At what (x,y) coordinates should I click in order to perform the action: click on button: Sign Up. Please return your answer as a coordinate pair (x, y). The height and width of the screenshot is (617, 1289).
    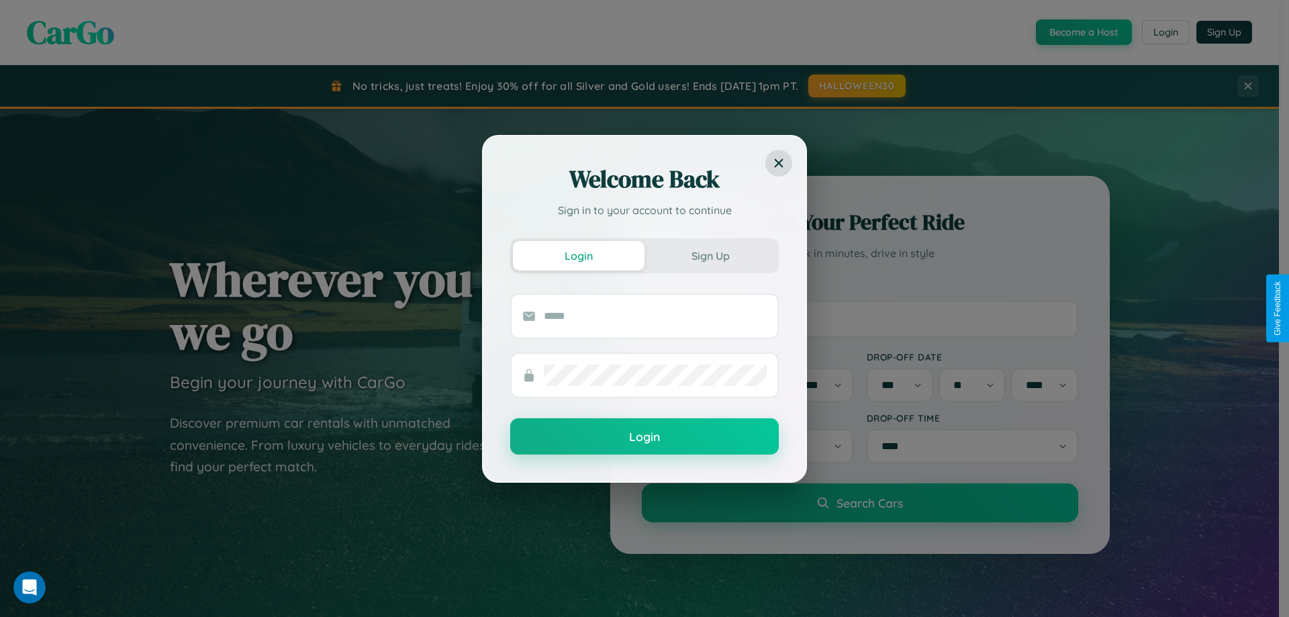
    Looking at the image, I should click on (710, 256).